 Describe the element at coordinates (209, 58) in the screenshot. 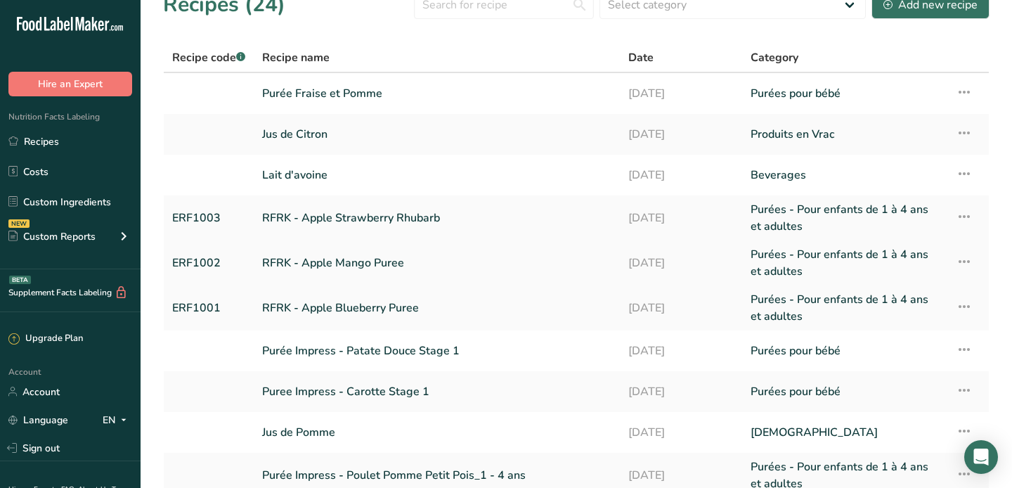

I see `span: Recipe code` at that location.